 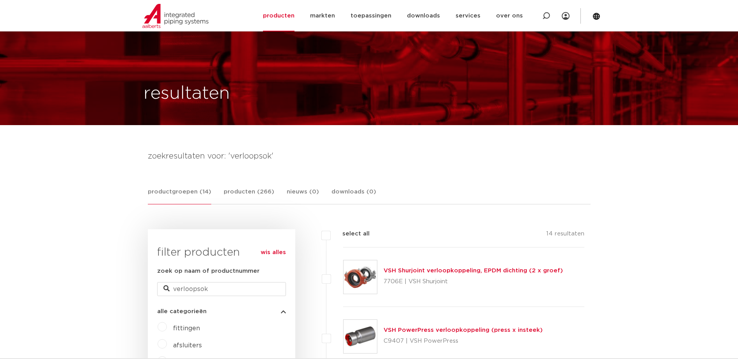 I want to click on a: fittingen, so click(x=186, y=329).